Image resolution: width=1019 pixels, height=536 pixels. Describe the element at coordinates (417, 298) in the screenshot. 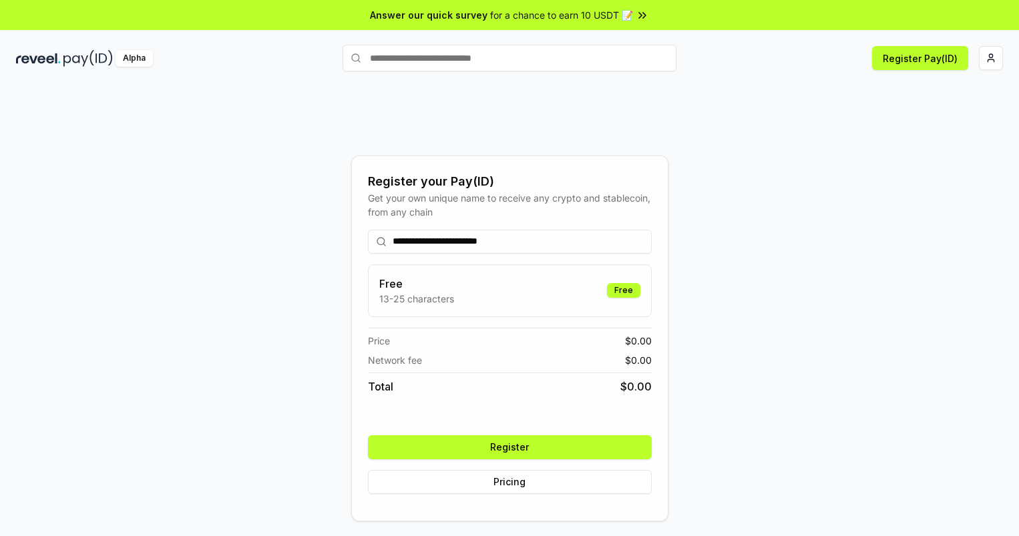

I see `p: 13-25 characters` at that location.